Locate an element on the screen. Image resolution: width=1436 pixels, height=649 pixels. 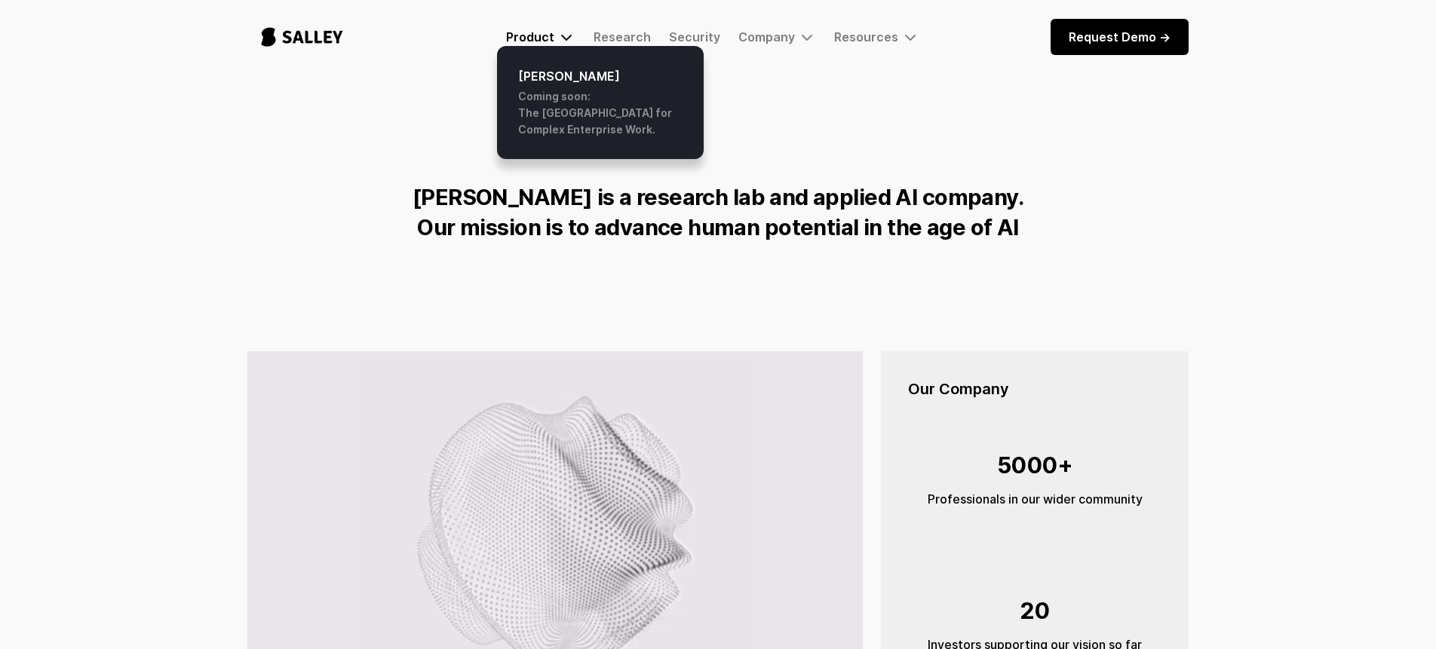
a: Research is located at coordinates (622, 37).